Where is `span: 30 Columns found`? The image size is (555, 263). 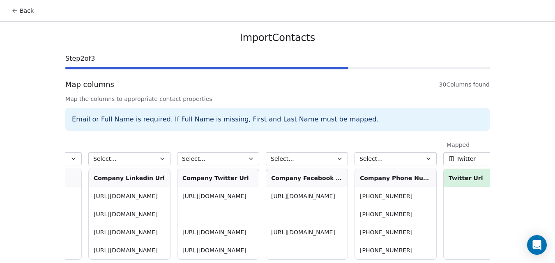 span: 30 Columns found is located at coordinates (464, 85).